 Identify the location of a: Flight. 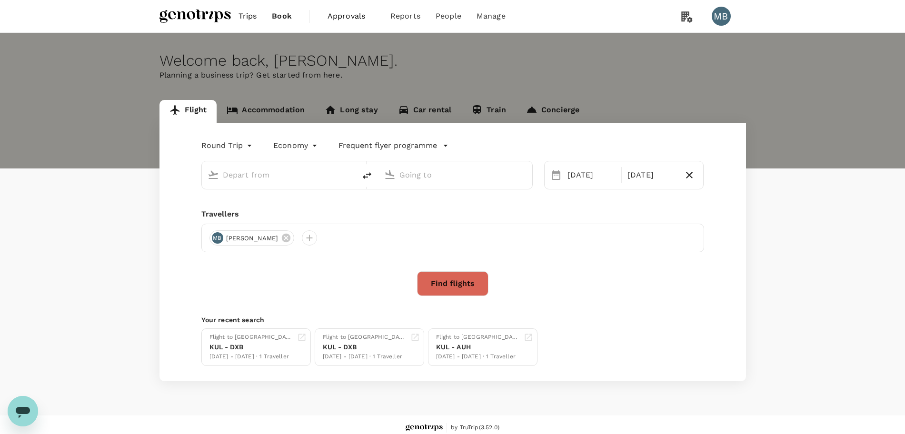
(188, 111).